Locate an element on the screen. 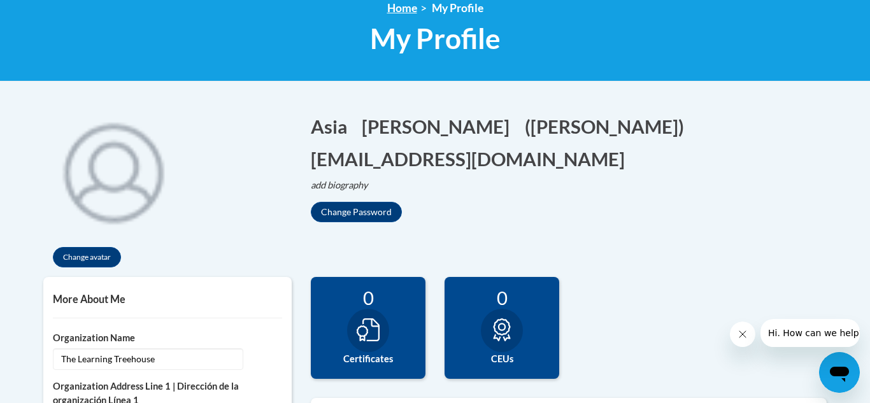 The image size is (870, 403). button: Edit biography is located at coordinates (345, 185).